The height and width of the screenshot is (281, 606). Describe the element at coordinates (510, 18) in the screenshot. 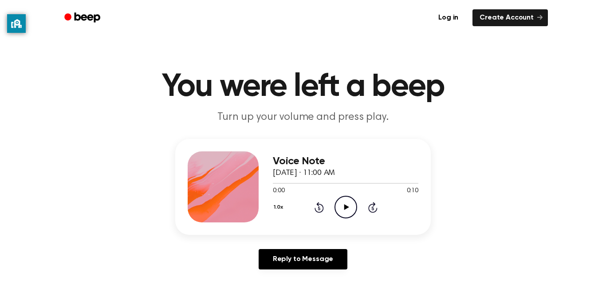

I see `a: Create Account` at that location.